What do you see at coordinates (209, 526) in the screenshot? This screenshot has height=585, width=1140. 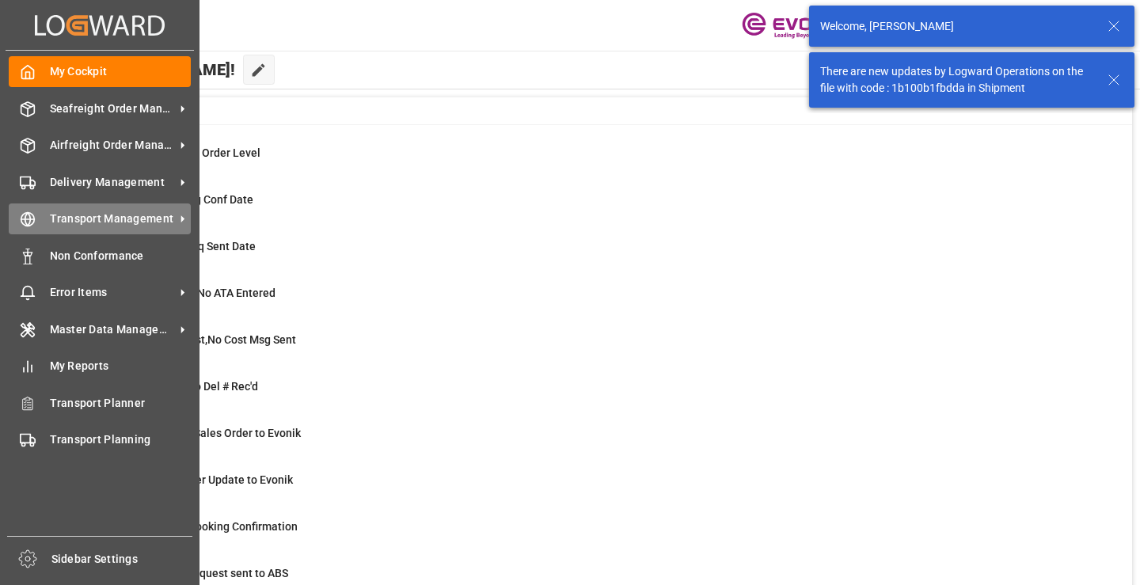 I see `span: ABS: Missing Booking Confirmation` at bounding box center [209, 526].